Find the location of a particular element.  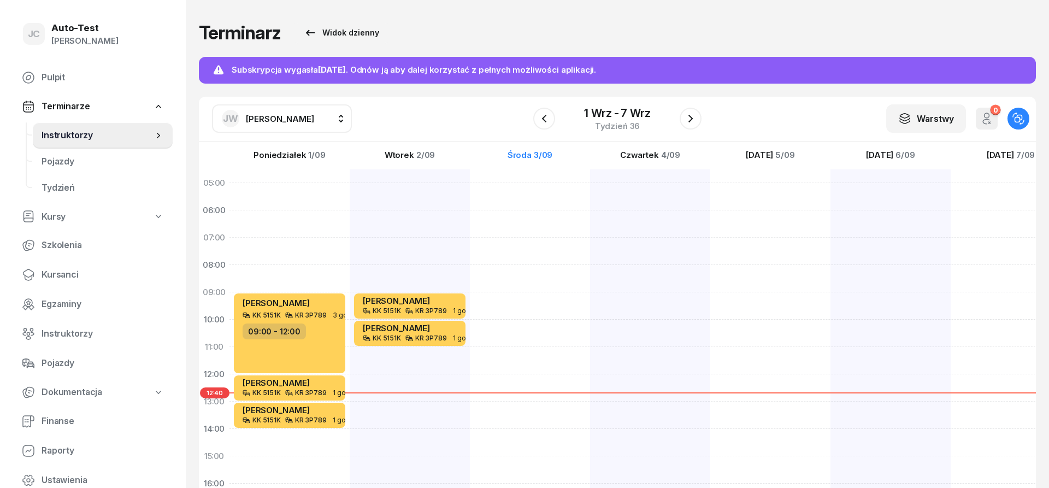

span: Pulpit is located at coordinates (103, 78).